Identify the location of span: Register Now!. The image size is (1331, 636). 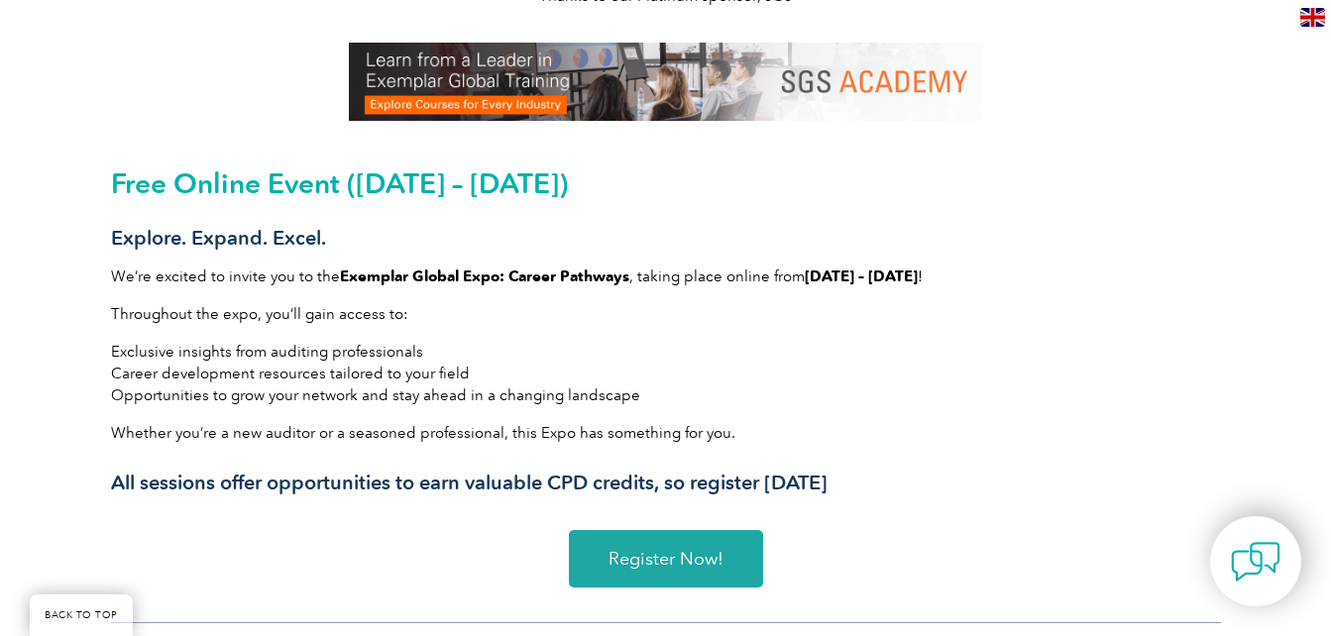
(666, 559).